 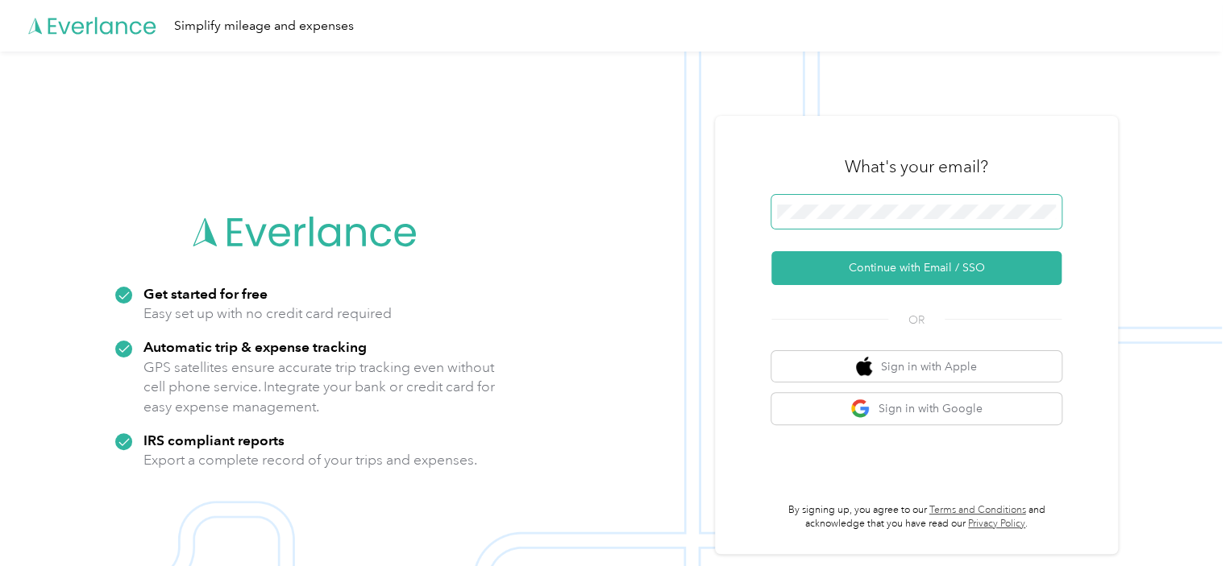 I want to click on img: google logo, so click(x=860, y=409).